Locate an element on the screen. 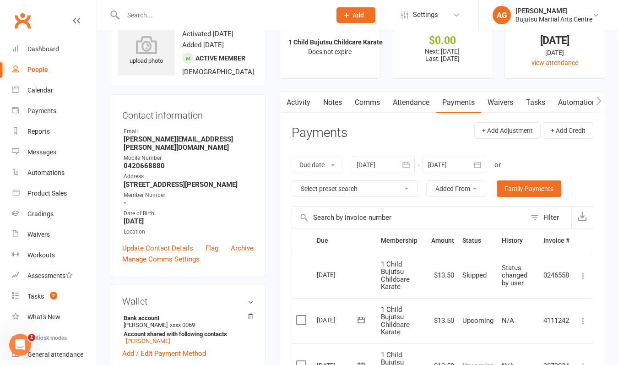 This screenshot has height=365, width=618. div: Address is located at coordinates (189, 176).